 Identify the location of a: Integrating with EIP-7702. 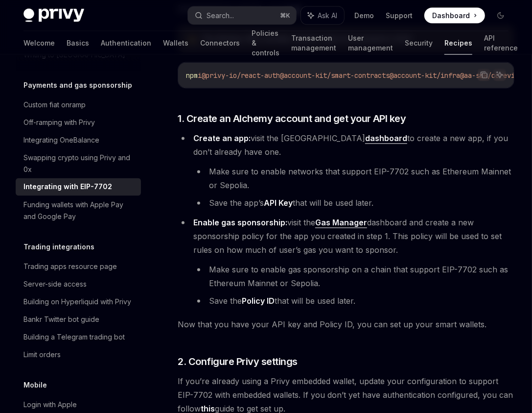
(78, 187).